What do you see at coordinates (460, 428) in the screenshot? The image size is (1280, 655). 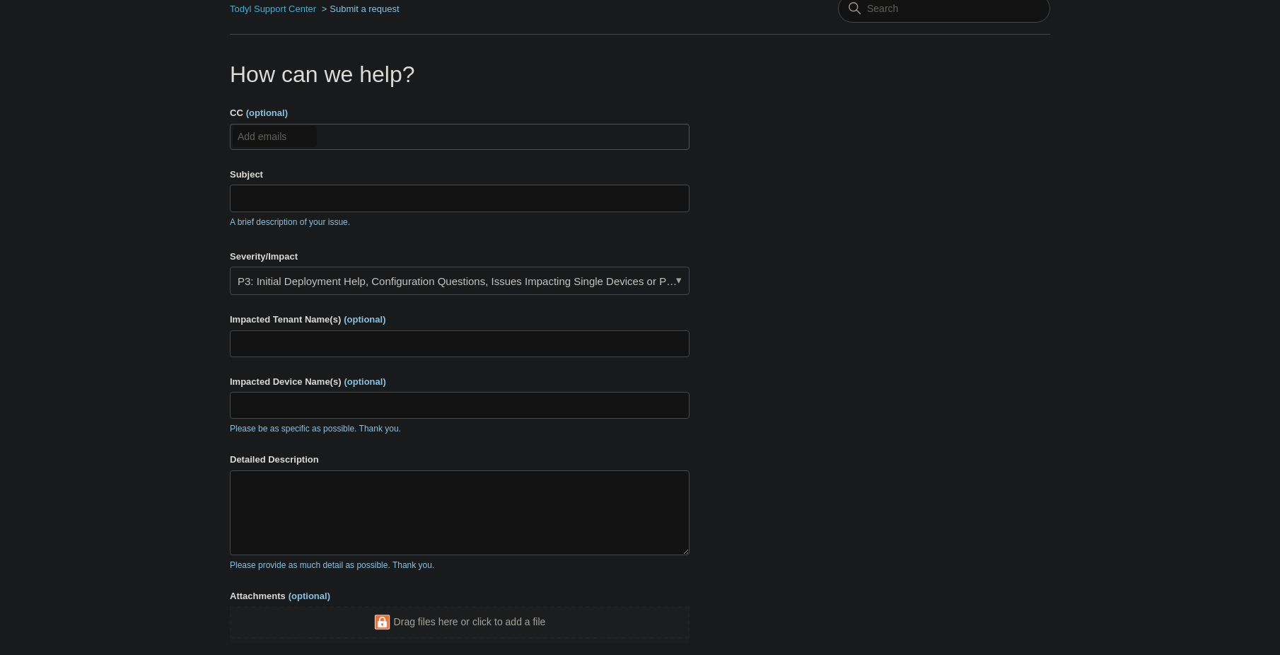 I see `p: Please be as specific as possible. Thank you.` at bounding box center [460, 428].